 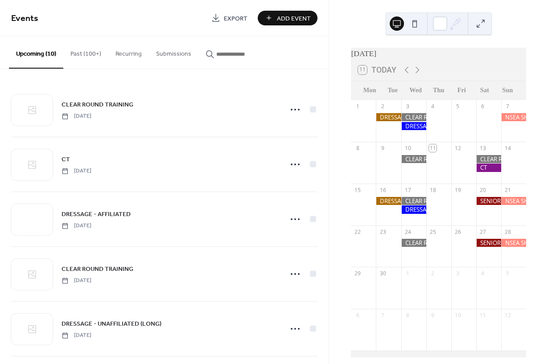 I want to click on span: Add Event, so click(x=294, y=18).